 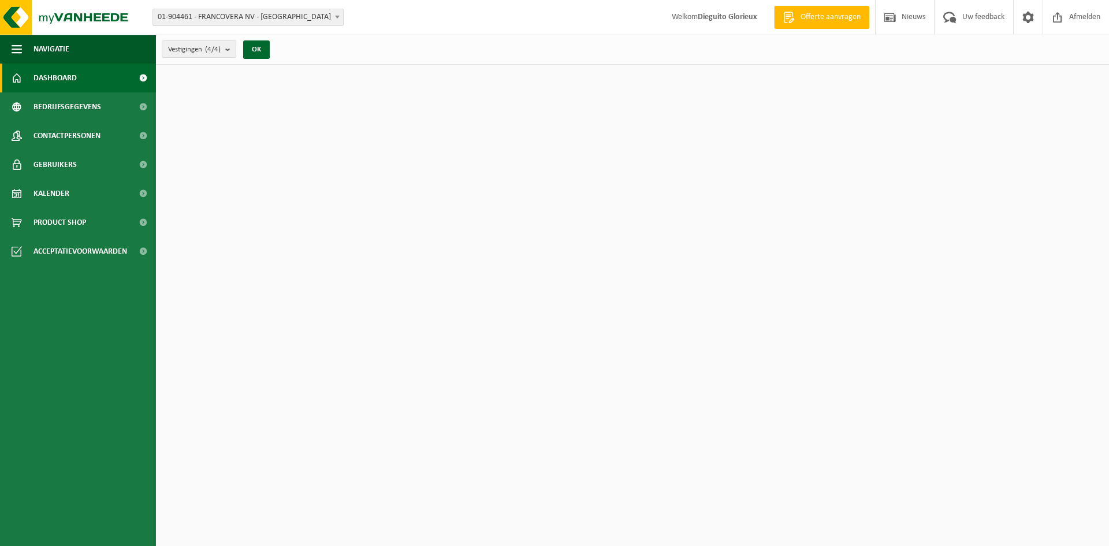 What do you see at coordinates (213, 49) in the screenshot?
I see `count: (4/4)` at bounding box center [213, 49].